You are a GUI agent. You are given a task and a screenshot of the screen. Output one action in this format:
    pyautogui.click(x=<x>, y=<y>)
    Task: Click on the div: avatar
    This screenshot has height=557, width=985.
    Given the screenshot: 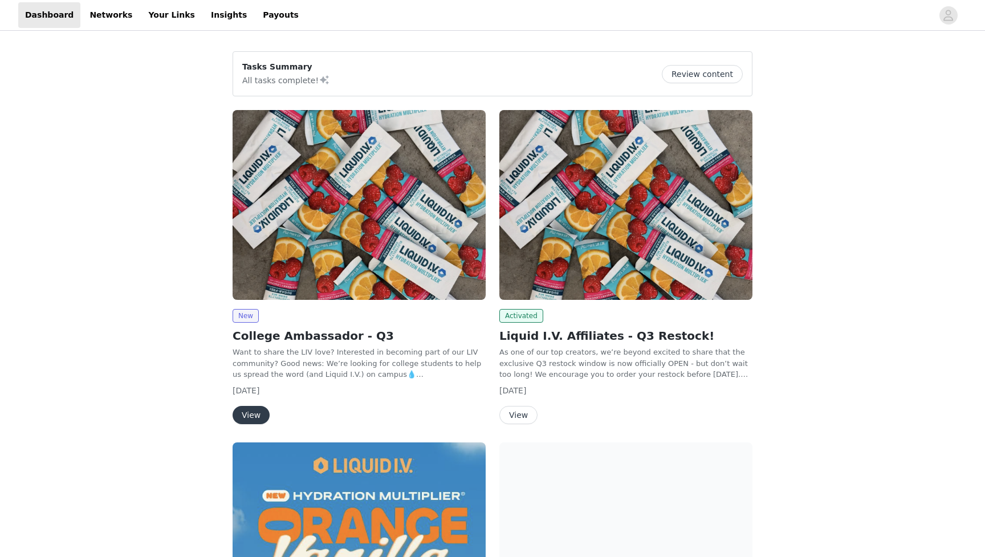 What is the action you would take?
    pyautogui.click(x=948, y=15)
    